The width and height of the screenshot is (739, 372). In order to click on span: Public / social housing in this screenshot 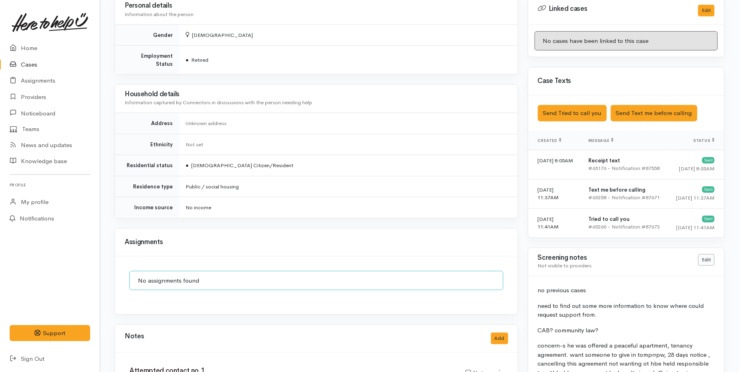, I will do `click(212, 186)`.